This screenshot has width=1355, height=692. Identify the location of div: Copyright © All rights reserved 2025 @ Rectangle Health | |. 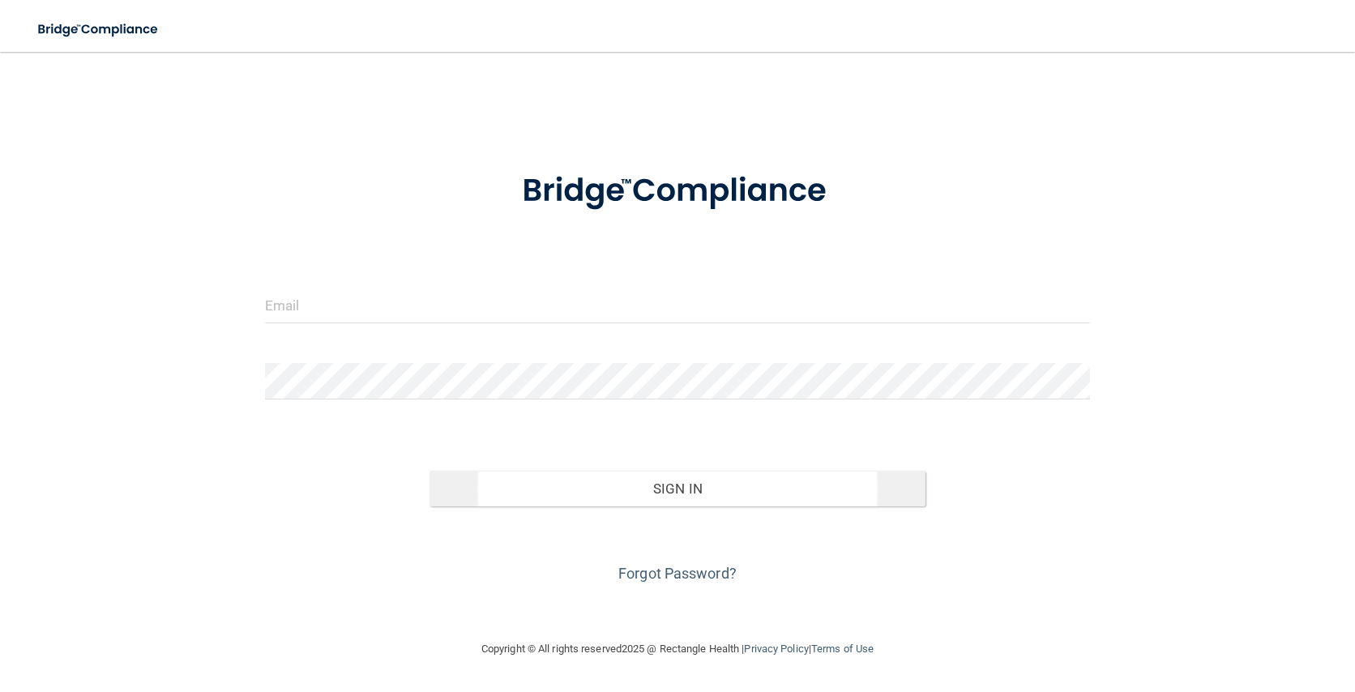
(678, 649).